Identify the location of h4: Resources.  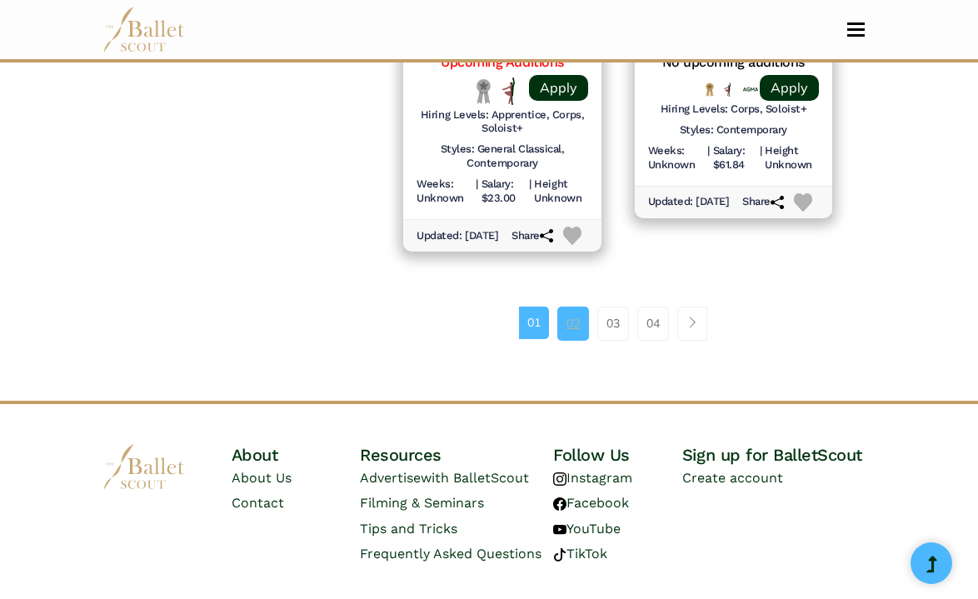
(456, 455).